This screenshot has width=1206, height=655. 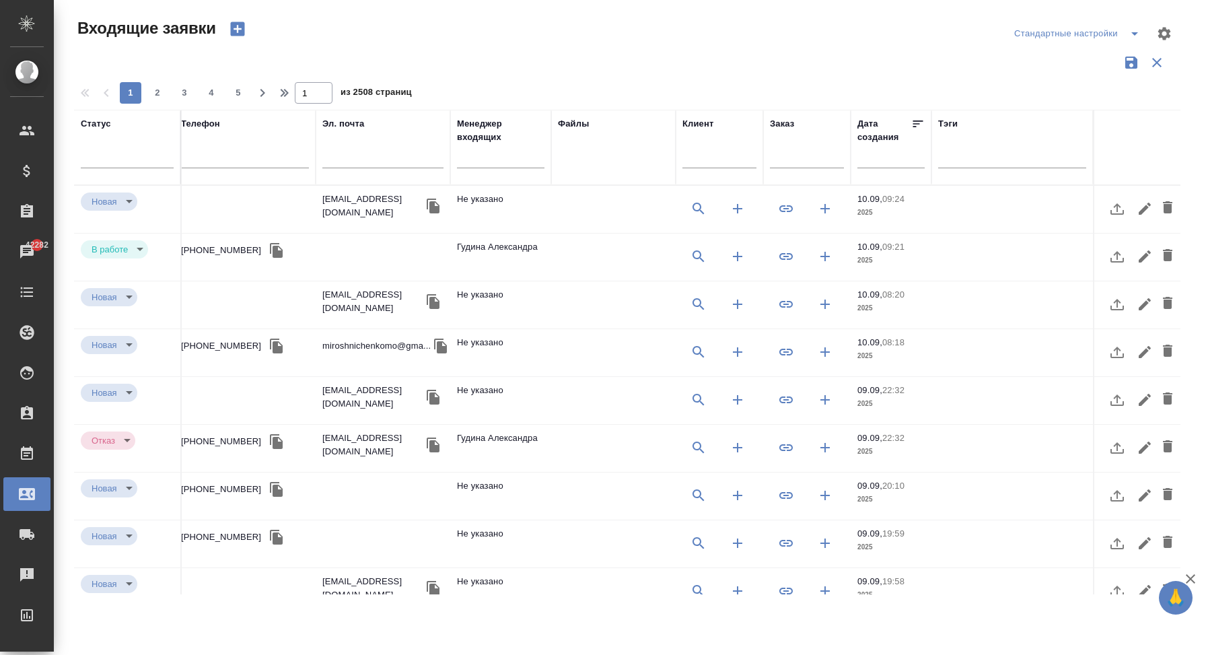 What do you see at coordinates (1156, 63) in the screenshot?
I see `button: Сбросить фильтры` at bounding box center [1156, 63].